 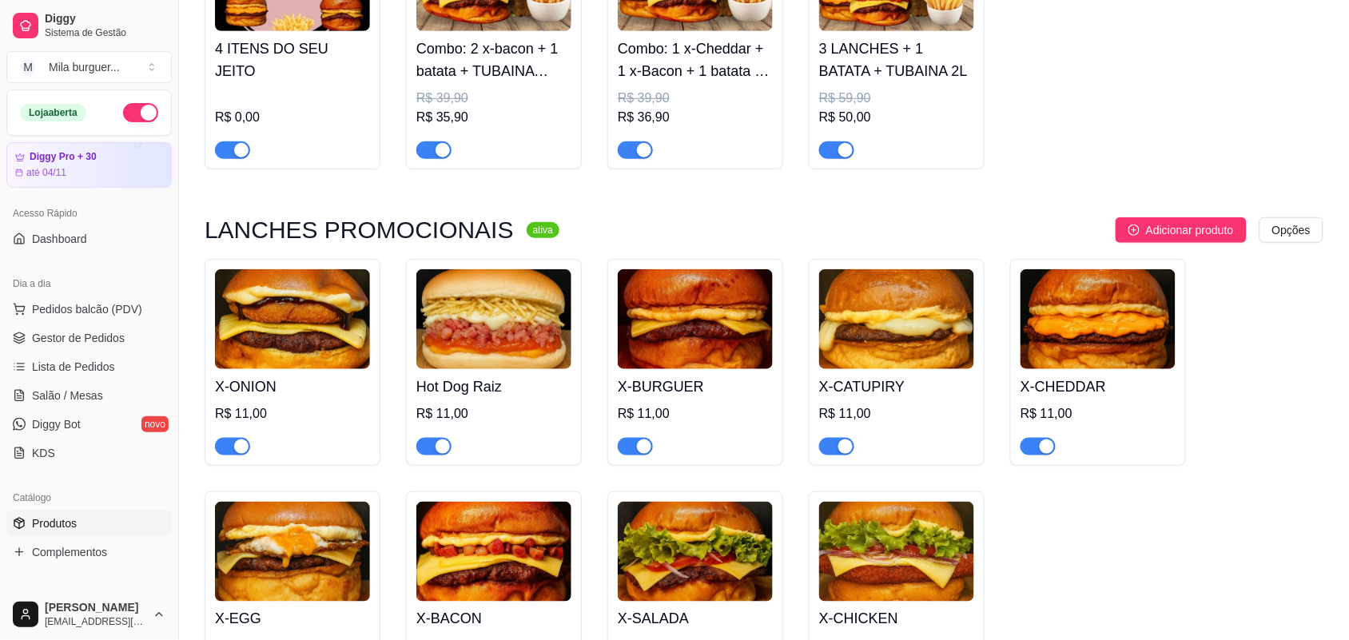 What do you see at coordinates (89, 367) in the screenshot?
I see `a: Lista de Pedidos` at bounding box center [89, 367].